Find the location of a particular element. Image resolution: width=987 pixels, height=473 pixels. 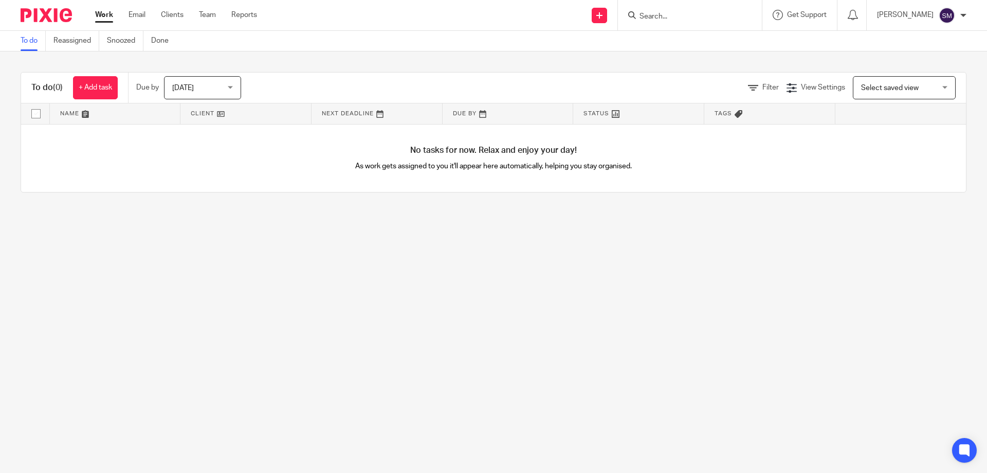

a: Reports is located at coordinates (244, 15).